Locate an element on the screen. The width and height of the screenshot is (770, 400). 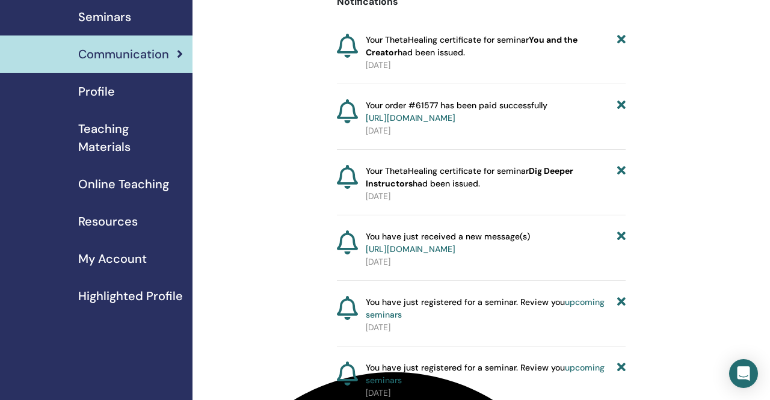
span: You have just received a new message(s) is located at coordinates (448, 243).